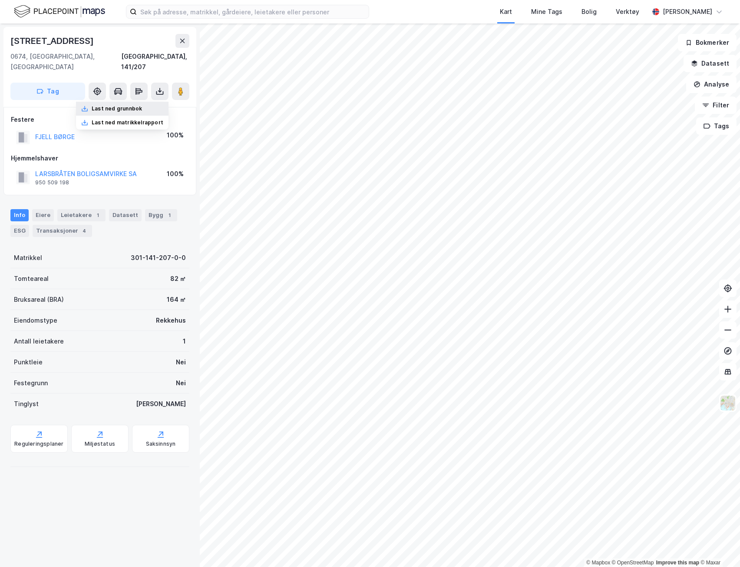  Describe the element at coordinates (712, 84) in the screenshot. I see `button: Analyse` at that location.